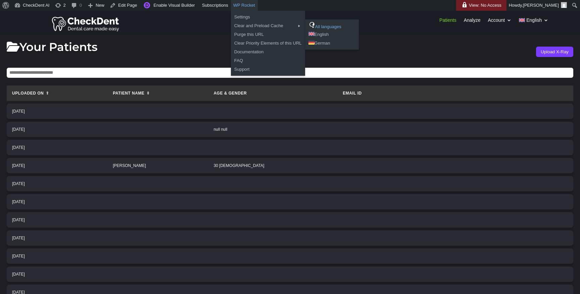 Image resolution: width=580 pixels, height=294 pixels. What do you see at coordinates (268, 70) in the screenshot?
I see `a: Support` at bounding box center [268, 70].